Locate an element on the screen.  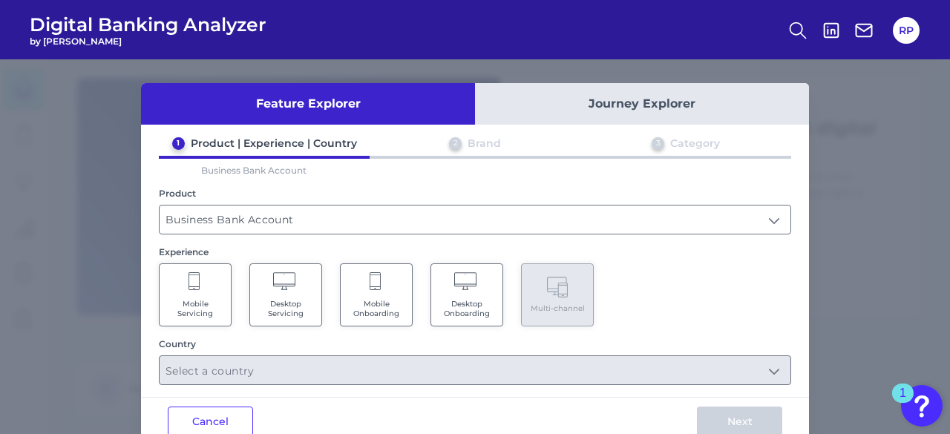
div: Category is located at coordinates (695, 143).